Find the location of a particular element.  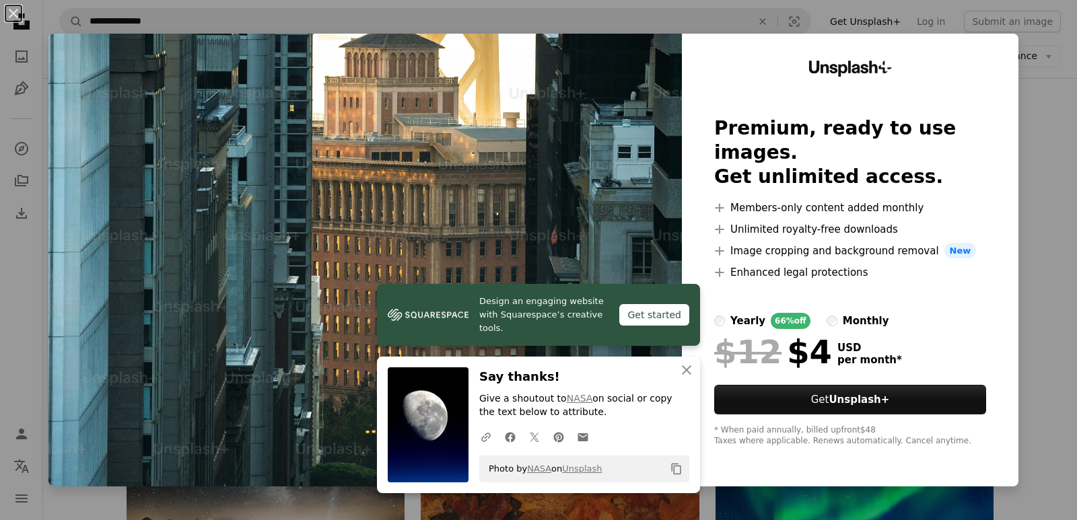

span: USD is located at coordinates (870, 348).